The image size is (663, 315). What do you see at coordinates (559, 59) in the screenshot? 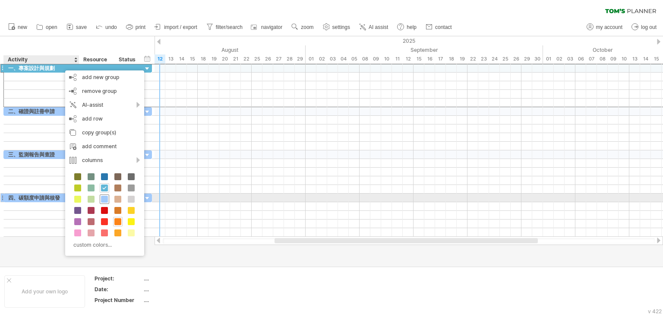
I see `div: Thursday, 2 October 2025` at bounding box center [559, 59].